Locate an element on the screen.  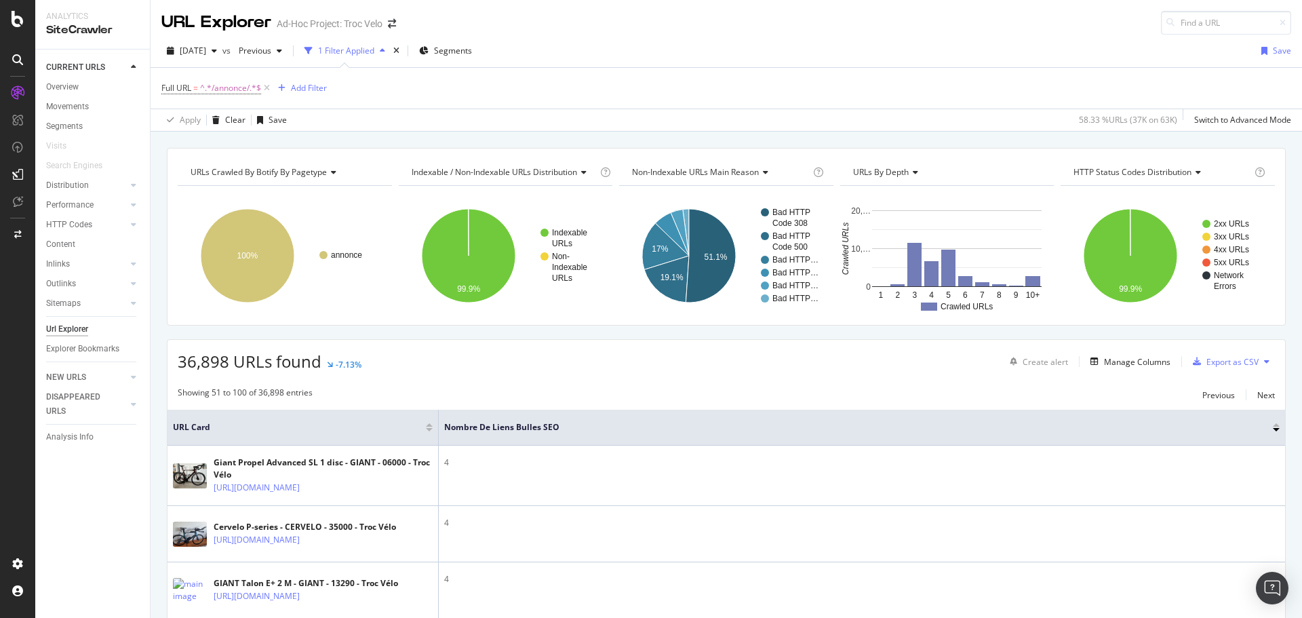
text: 3 is located at coordinates (914, 295).